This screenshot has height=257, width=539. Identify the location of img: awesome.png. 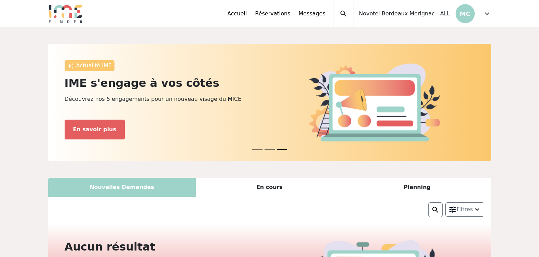
(70, 66).